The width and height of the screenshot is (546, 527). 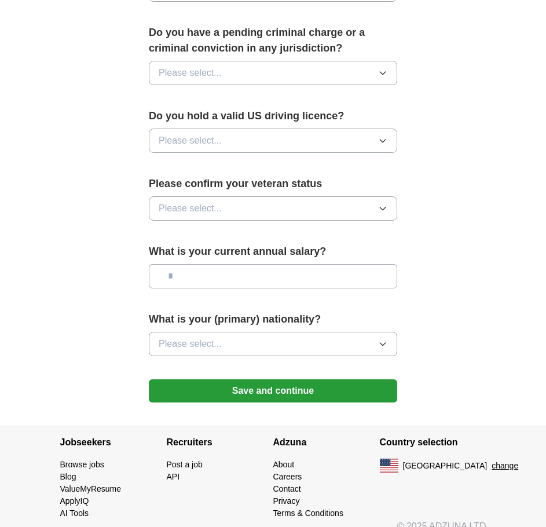 I want to click on a: Terms & Conditions, so click(x=308, y=513).